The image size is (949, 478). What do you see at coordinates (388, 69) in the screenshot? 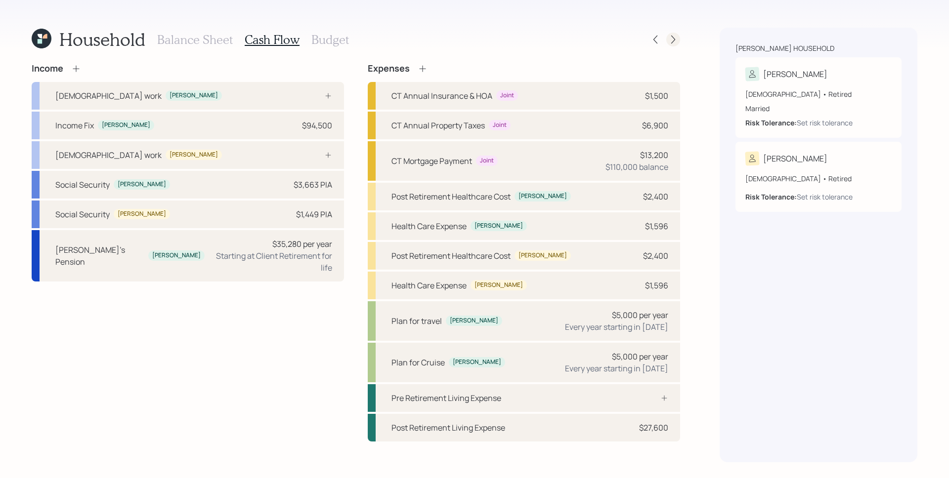
I see `h4: Expenses` at bounding box center [388, 69].